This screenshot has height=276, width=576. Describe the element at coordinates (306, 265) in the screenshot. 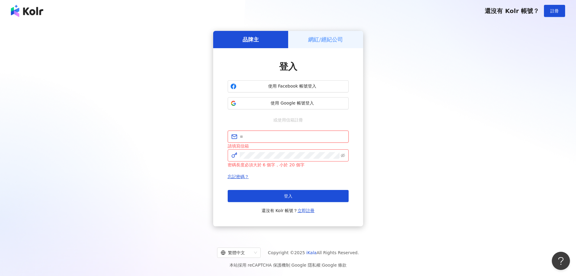

I see `a: Google 隱私權` at that location.